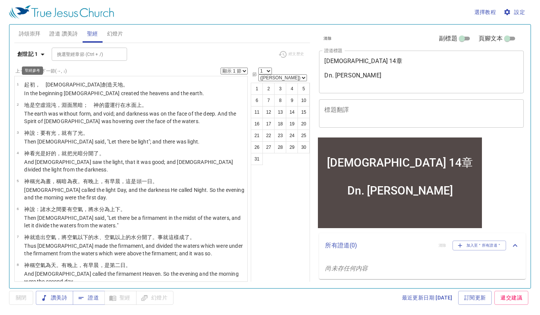 The height and width of the screenshot is (315, 540). What do you see at coordinates (115, 84) in the screenshot?
I see `wh430: 創造` at bounding box center [115, 84].